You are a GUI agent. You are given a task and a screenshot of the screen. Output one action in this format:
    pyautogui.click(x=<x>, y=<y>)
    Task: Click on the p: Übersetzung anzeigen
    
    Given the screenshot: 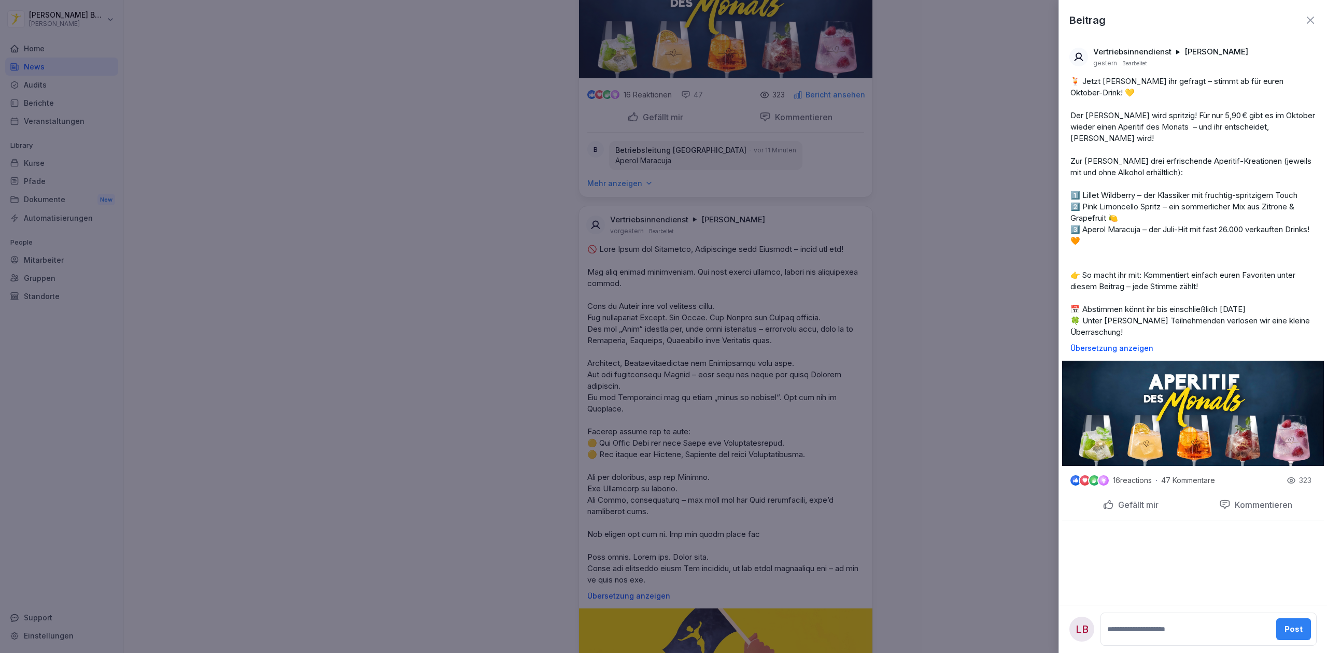 What is the action you would take?
    pyautogui.click(x=1193, y=348)
    